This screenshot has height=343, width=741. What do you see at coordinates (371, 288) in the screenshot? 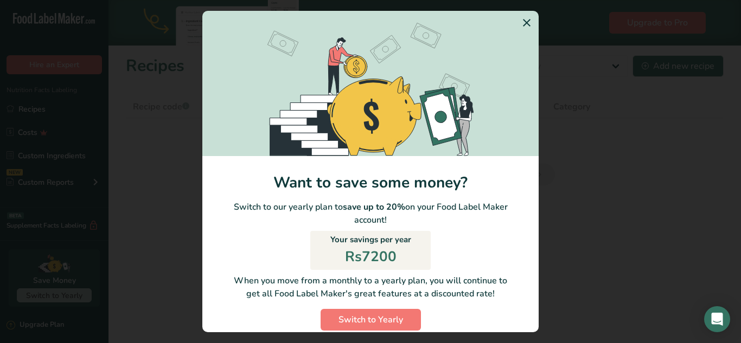
I see `p: When you move from a monthly to a yearly plan, you will continue to get all Food Label Maker's gr...` at bounding box center [371, 288].